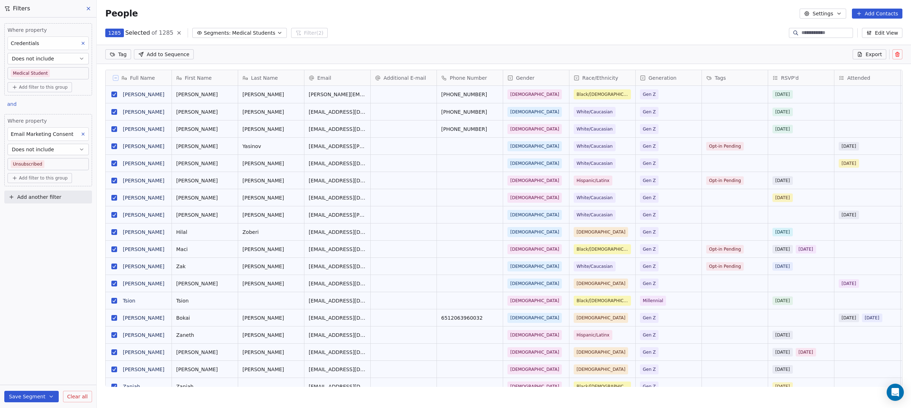 The width and height of the screenshot is (911, 408). I want to click on button: Filter(2), so click(309, 33).